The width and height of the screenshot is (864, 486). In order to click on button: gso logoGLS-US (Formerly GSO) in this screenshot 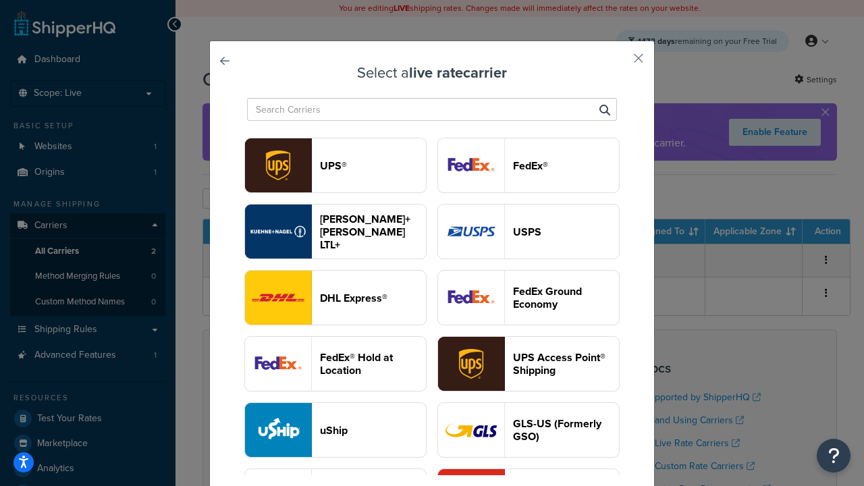, I will do `click(529, 430)`.